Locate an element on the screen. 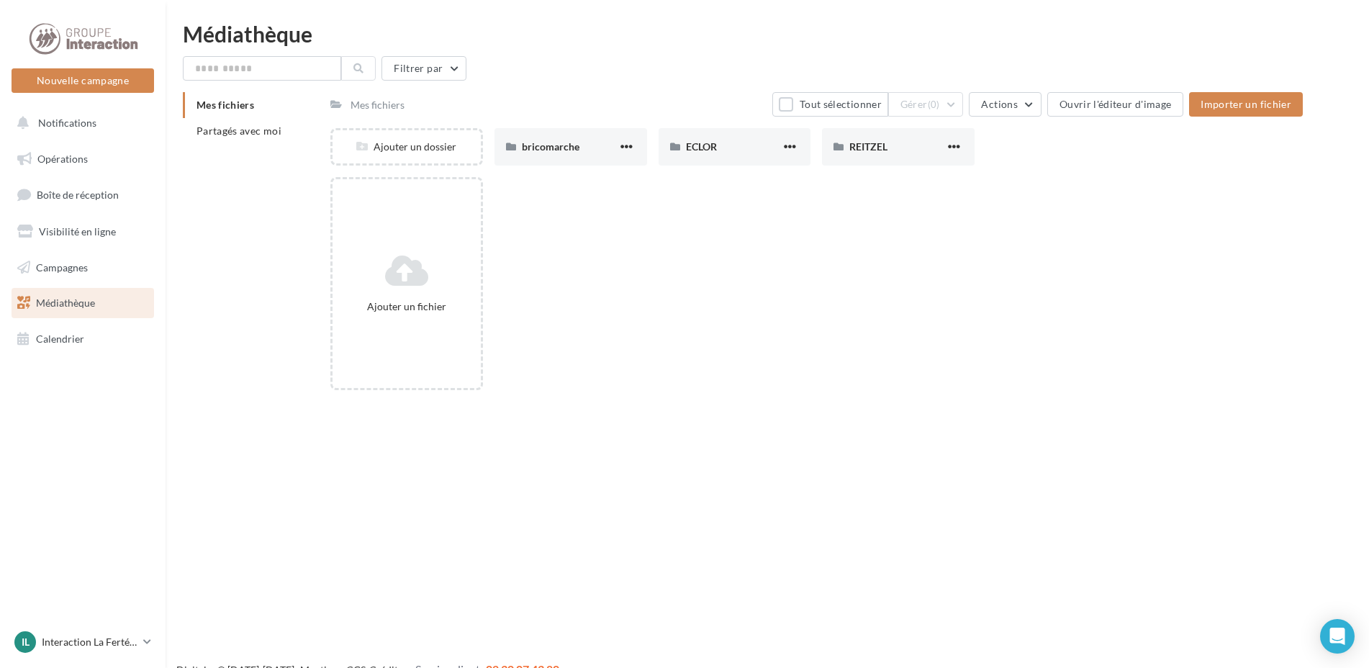 Image resolution: width=1369 pixels, height=668 pixels. div: Médiathèque is located at coordinates (767, 34).